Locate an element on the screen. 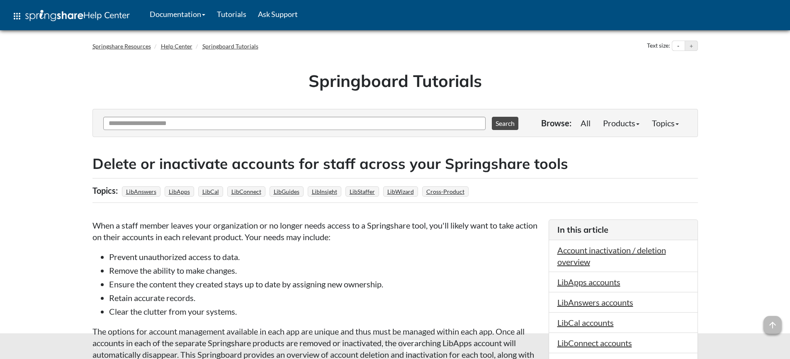  a: LibAnswers is located at coordinates (141, 191).